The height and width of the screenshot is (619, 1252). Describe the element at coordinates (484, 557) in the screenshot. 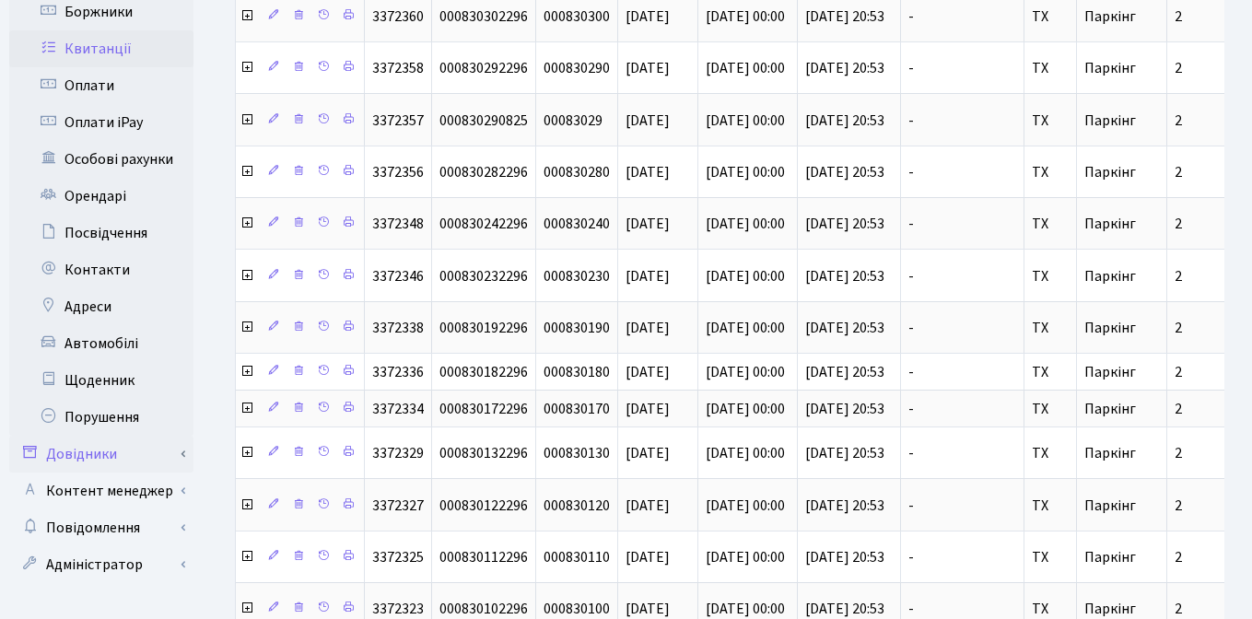

I see `span: 000830112296` at that location.